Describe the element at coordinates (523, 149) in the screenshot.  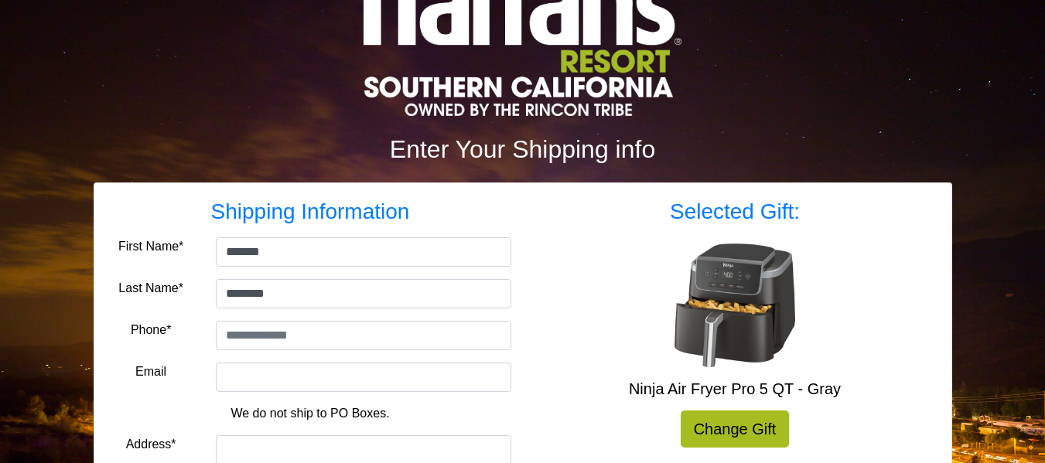
I see `h2: Enter Your Shipping info` at that location.